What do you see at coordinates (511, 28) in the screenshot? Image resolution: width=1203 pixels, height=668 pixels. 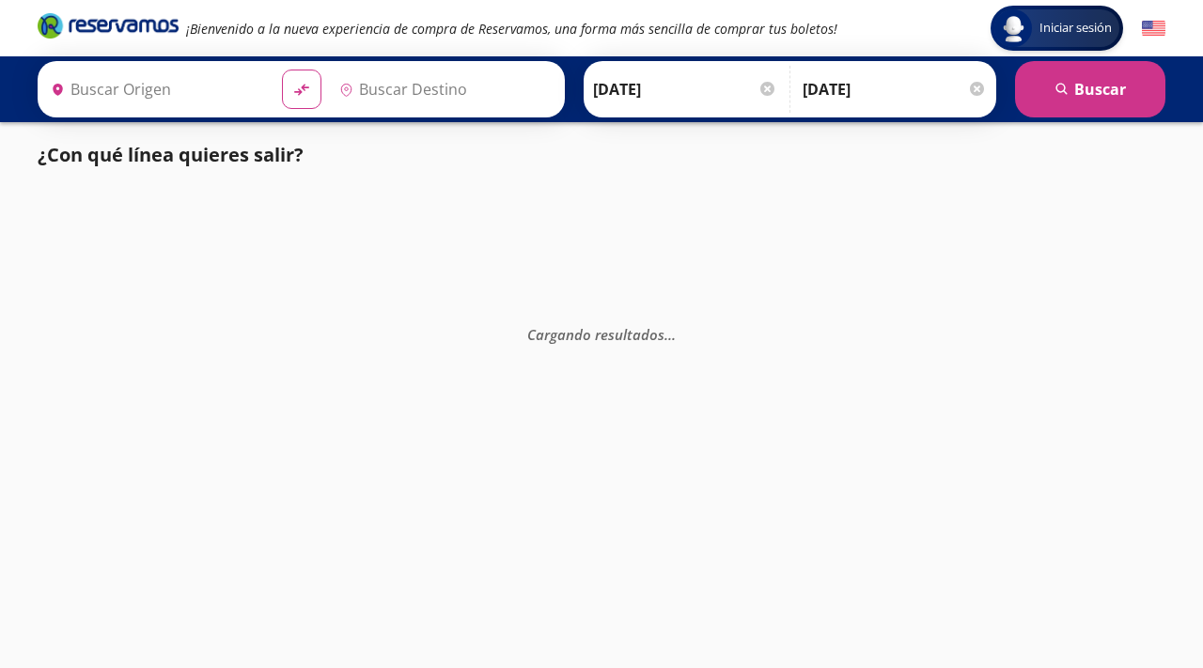 I see `em: ¡Bienvenido a la nueva experiencia de compra de Reservamos, una forma más sencilla de comprar tus...` at bounding box center [511, 28].